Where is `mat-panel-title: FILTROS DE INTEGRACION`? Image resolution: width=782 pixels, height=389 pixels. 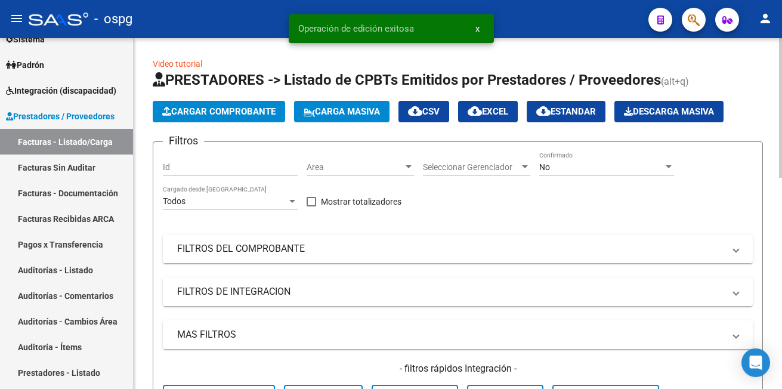 mat-panel-title: FILTROS DE INTEGRACION is located at coordinates (450, 292).